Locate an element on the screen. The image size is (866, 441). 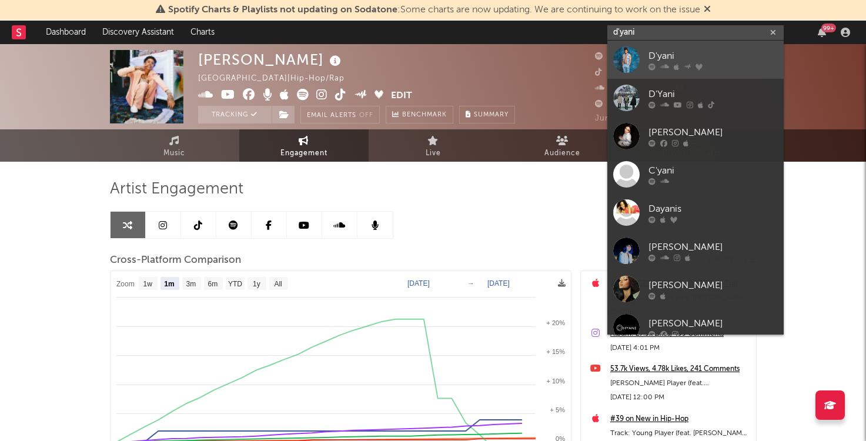
text: + 10% is located at coordinates (556, 381).